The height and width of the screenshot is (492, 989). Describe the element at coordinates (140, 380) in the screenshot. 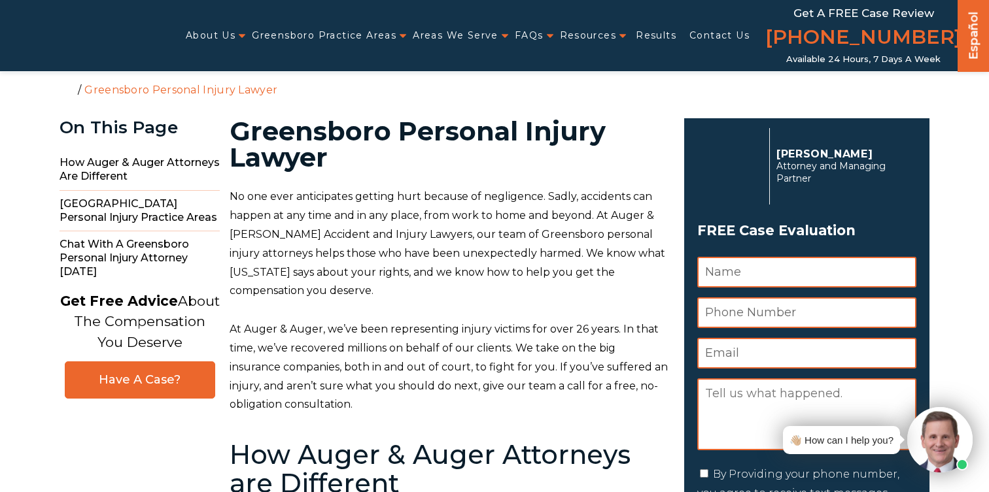

I see `span: Have A Case?` at that location.